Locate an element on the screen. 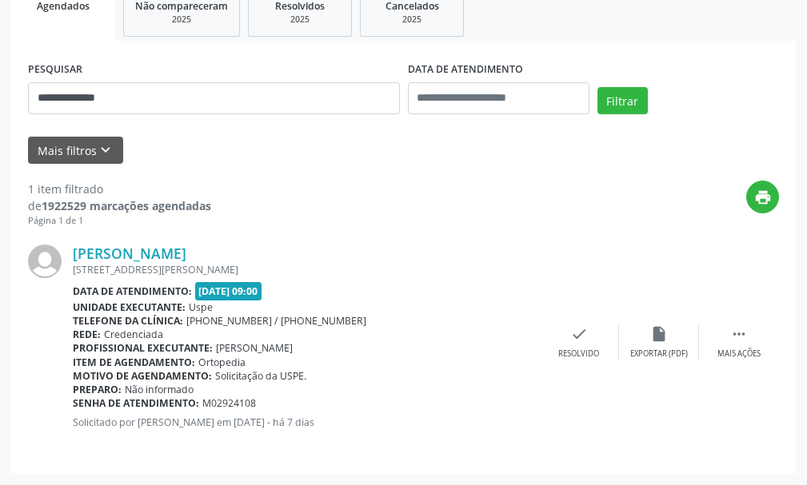 Image resolution: width=807 pixels, height=485 pixels. b: Data de atendimento: is located at coordinates (132, 291).